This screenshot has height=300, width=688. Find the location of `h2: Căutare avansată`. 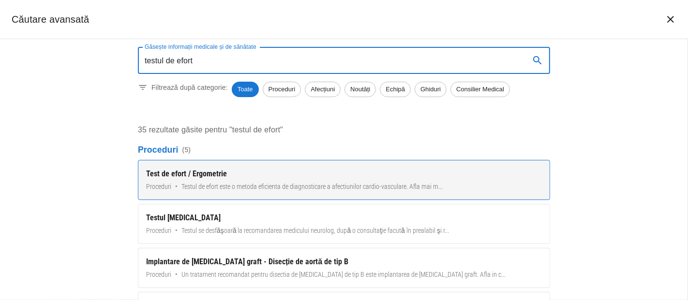

h2: Căutare avansată is located at coordinates (50, 19).